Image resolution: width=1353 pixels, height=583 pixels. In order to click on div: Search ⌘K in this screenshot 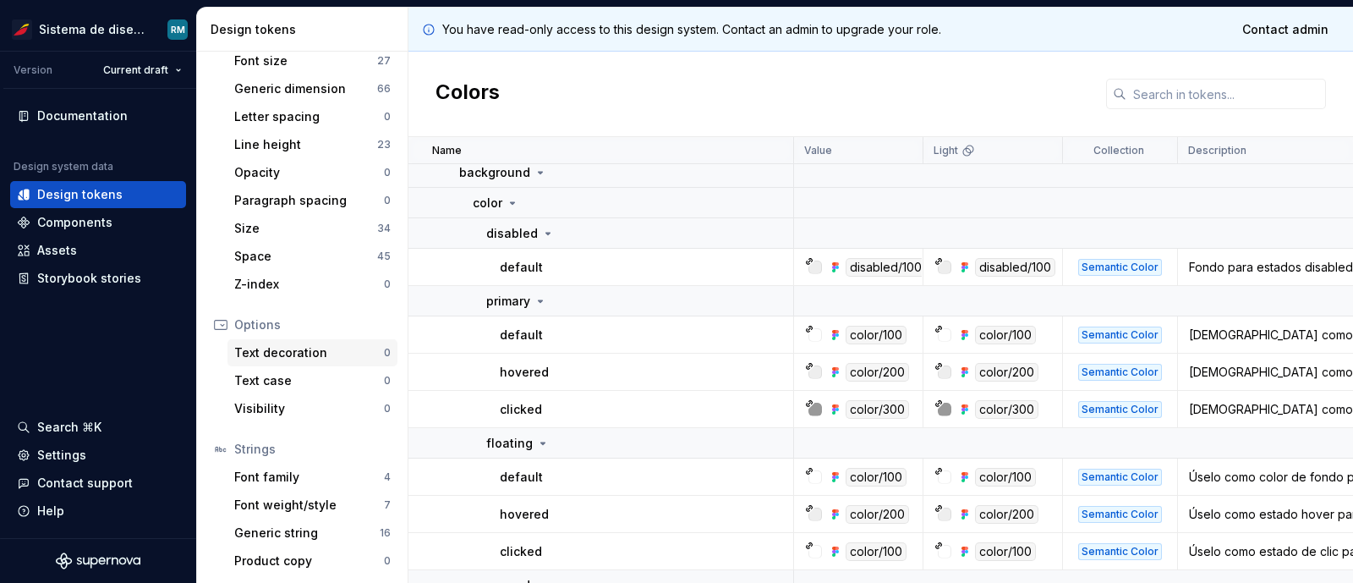, I will do `click(69, 427)`.